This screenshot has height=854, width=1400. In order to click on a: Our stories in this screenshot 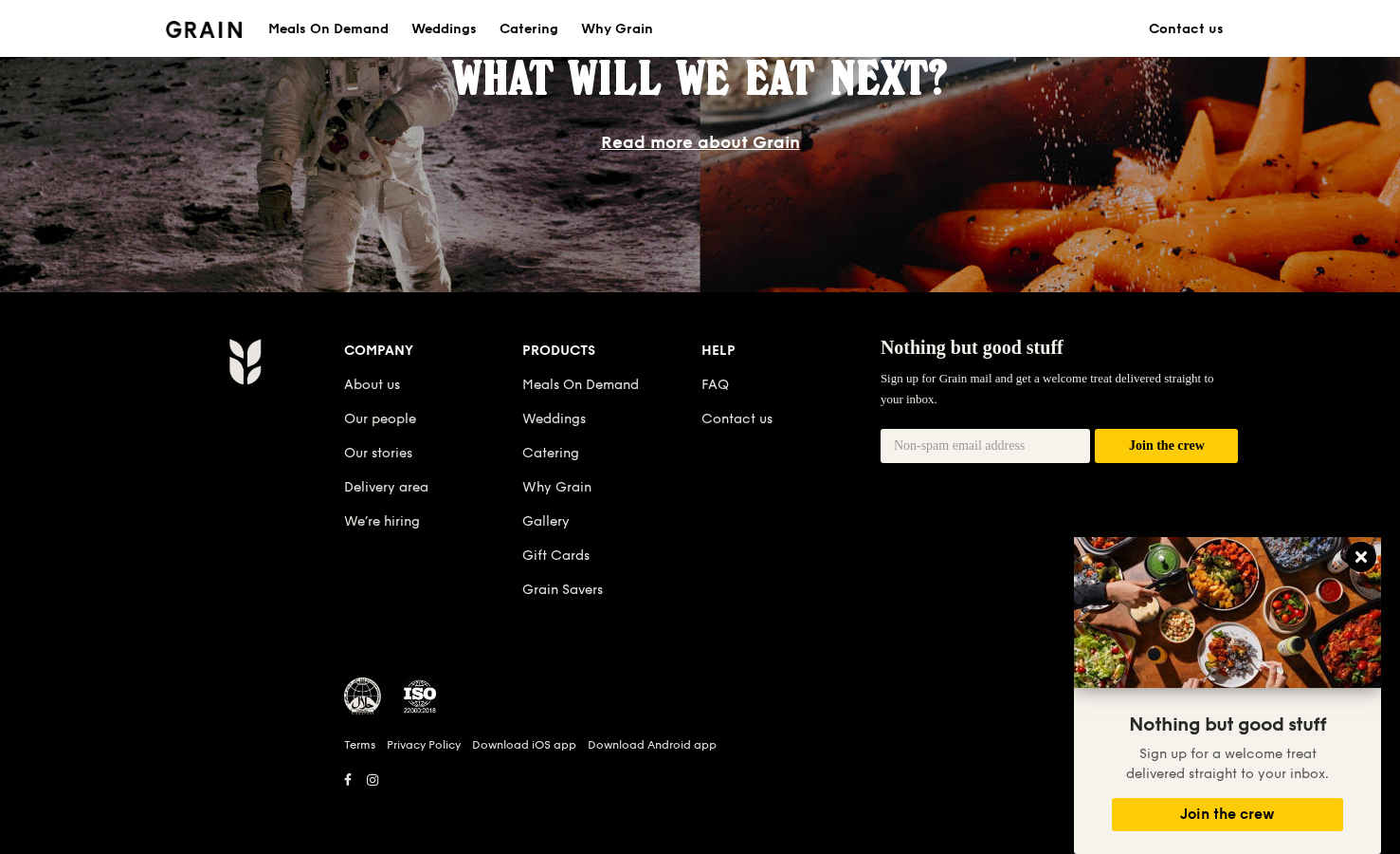, I will do `click(379, 453)`.